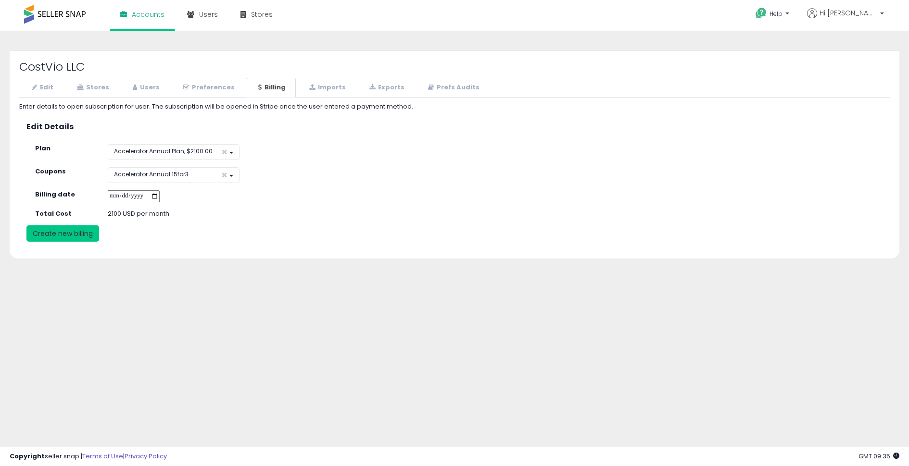 The height and width of the screenshot is (466, 909). Describe the element at coordinates (452, 88) in the screenshot. I see `a: Prefs Audits` at that location.